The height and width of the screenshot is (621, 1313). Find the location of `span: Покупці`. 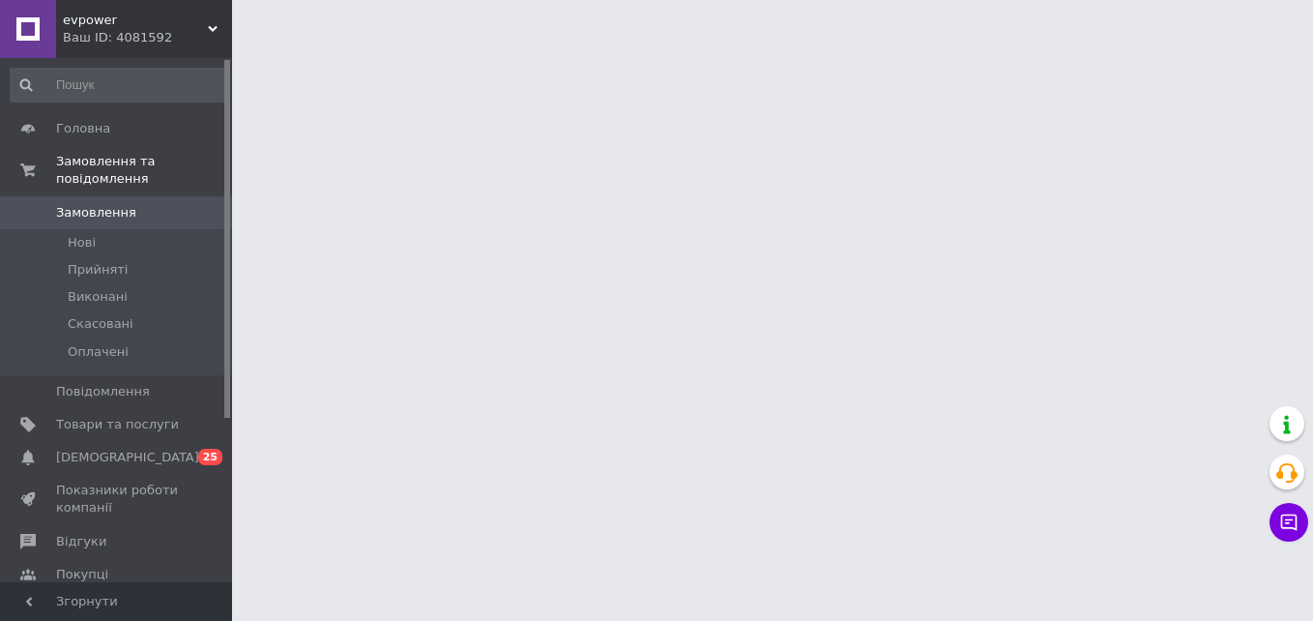

span: Покупці is located at coordinates (82, 574).